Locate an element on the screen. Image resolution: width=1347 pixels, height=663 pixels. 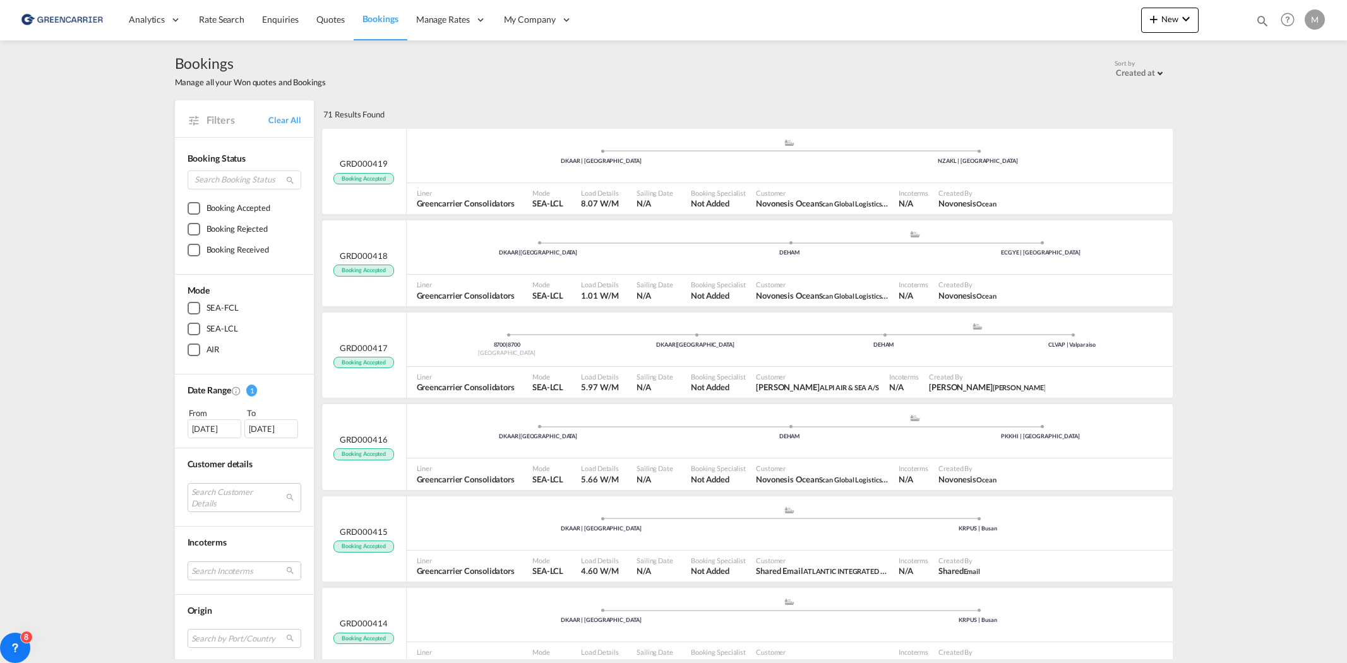
md-checkbox: SEA-LCL is located at coordinates (244, 329).